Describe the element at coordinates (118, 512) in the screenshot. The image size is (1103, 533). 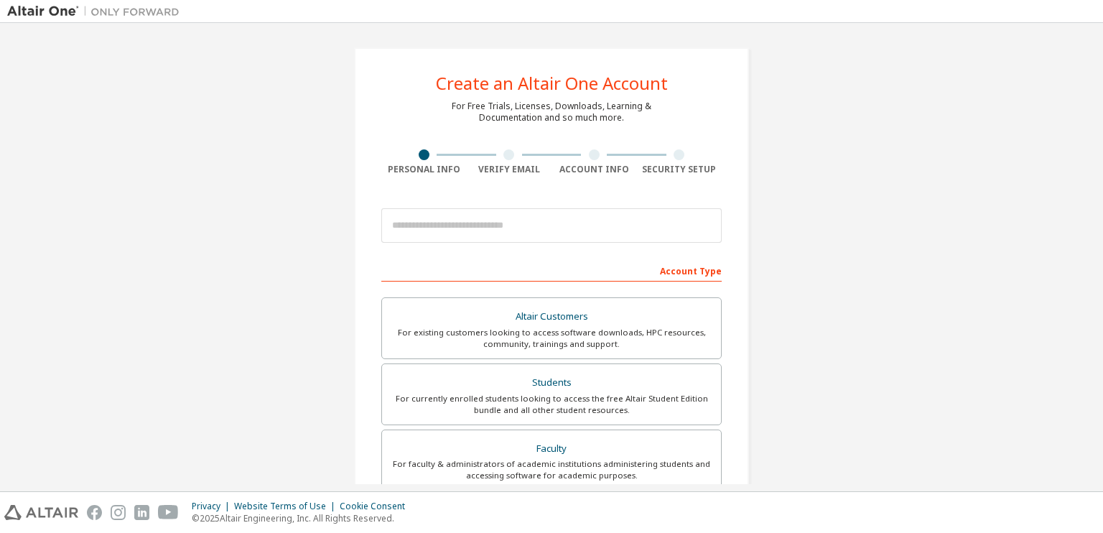
I see `img: instagram.svg` at that location.